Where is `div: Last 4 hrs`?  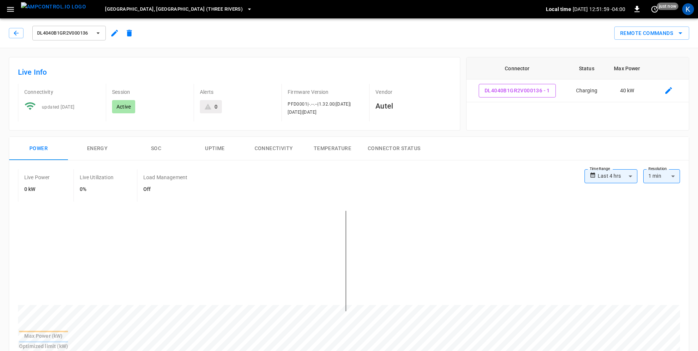 div: Last 4 hrs is located at coordinates (618, 176).